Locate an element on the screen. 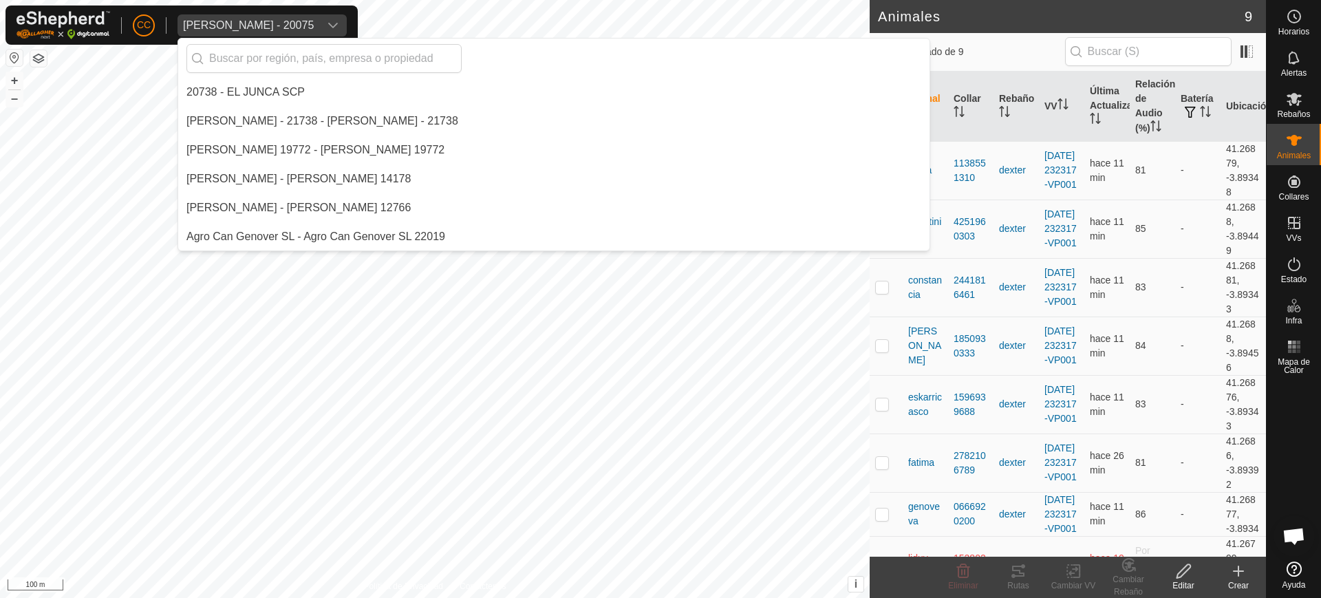 This screenshot has height=598, width=1321. span: Estado is located at coordinates (1293, 279).